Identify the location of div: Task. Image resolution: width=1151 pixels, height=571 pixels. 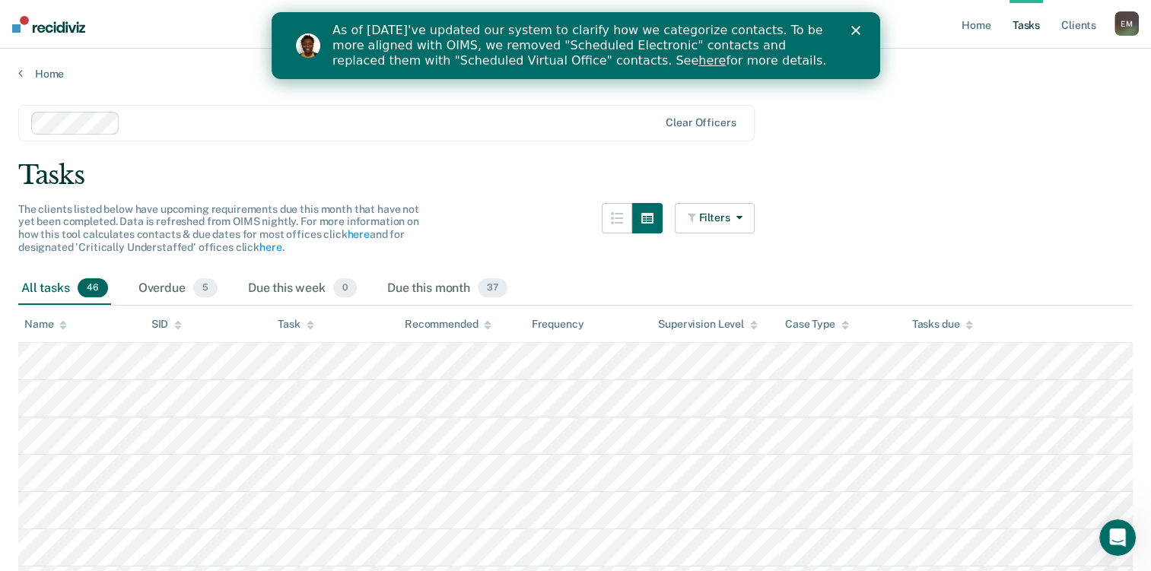
(295, 324).